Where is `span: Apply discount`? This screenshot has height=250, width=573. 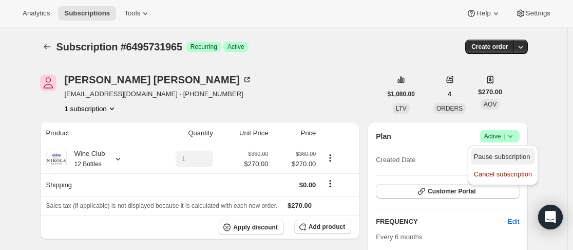 span: Apply discount is located at coordinates (255, 227).